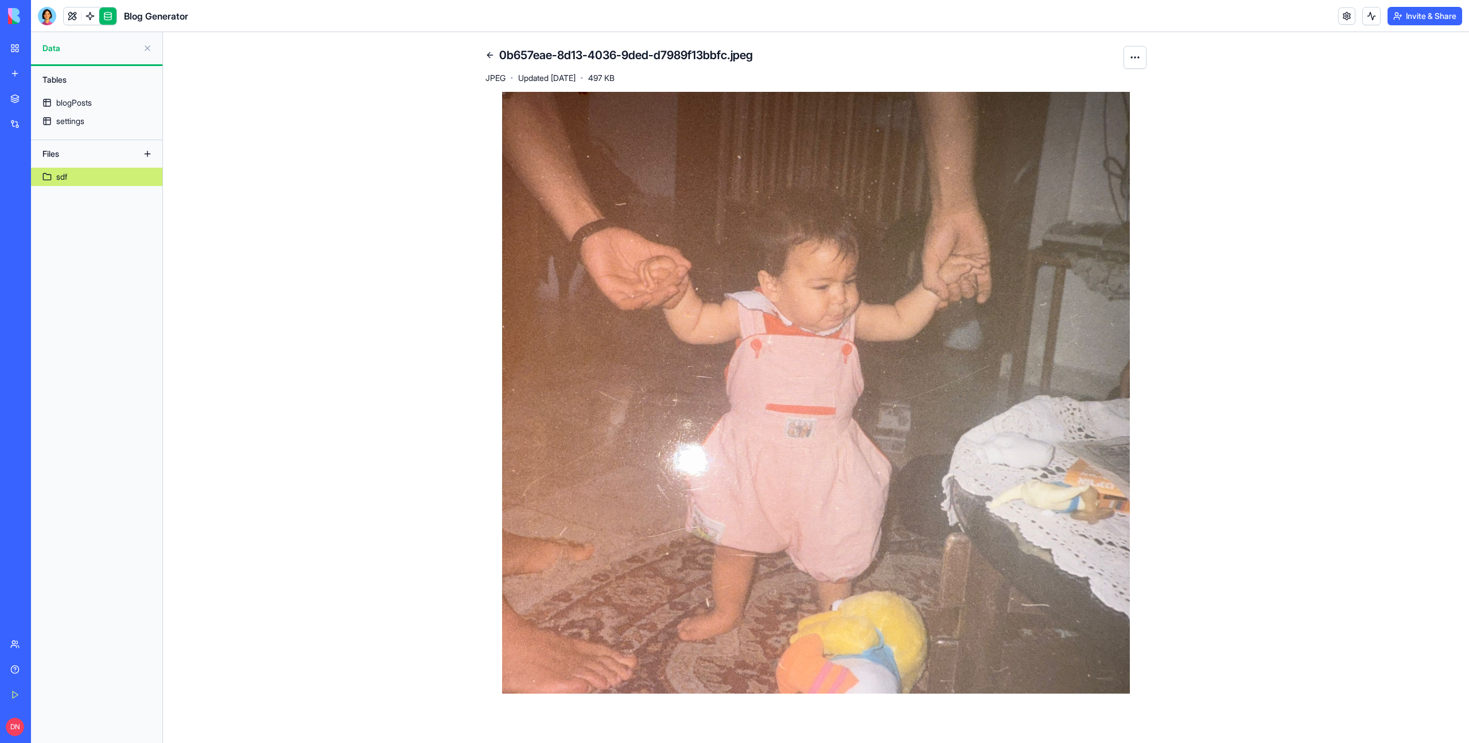  I want to click on button: Invite & Share, so click(1425, 16).